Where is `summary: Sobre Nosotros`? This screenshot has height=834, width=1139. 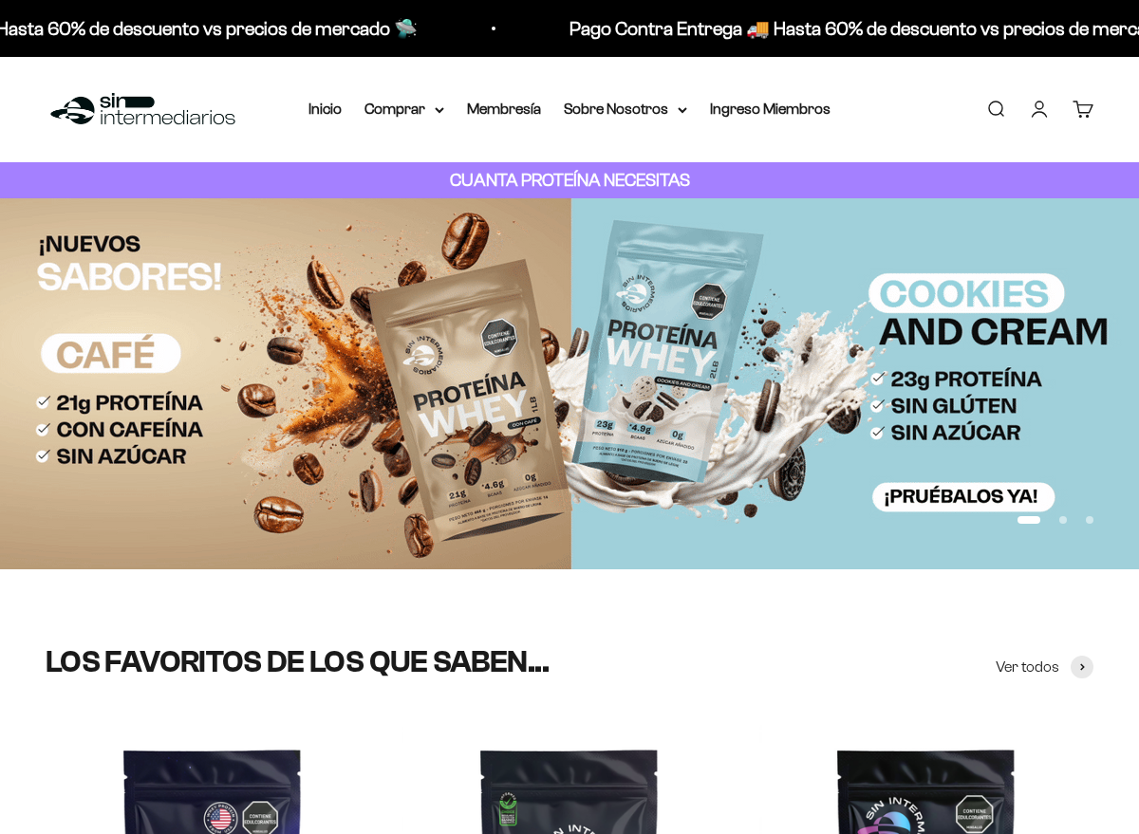
summary: Sobre Nosotros is located at coordinates (625, 109).